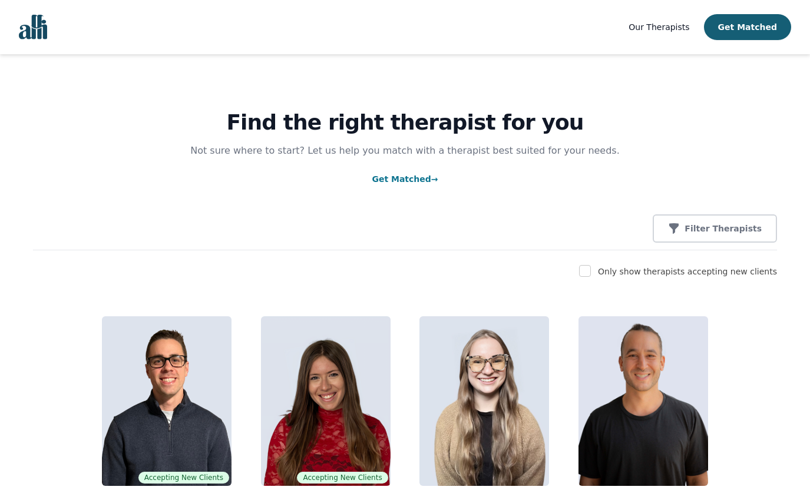  Describe the element at coordinates (484, 401) in the screenshot. I see `img: Faith_Woodley` at that location.